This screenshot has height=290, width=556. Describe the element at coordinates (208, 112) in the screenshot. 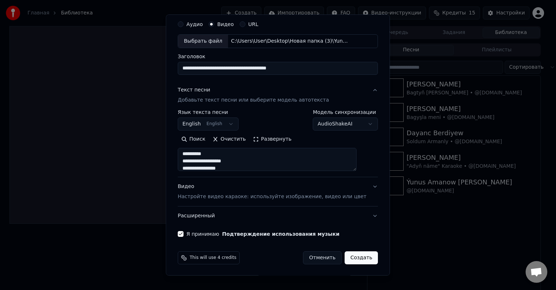

I see `label: Язык текста песни` at that location.